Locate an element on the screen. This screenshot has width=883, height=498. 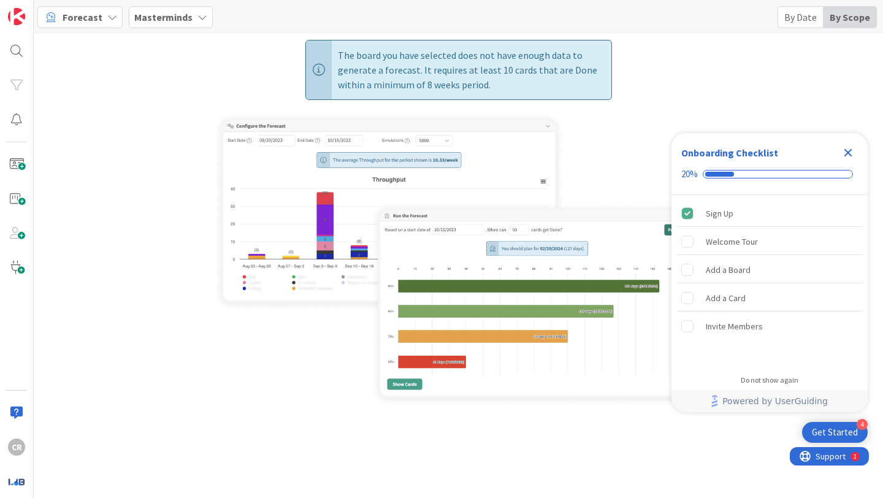
div: CR is located at coordinates (17, 447).